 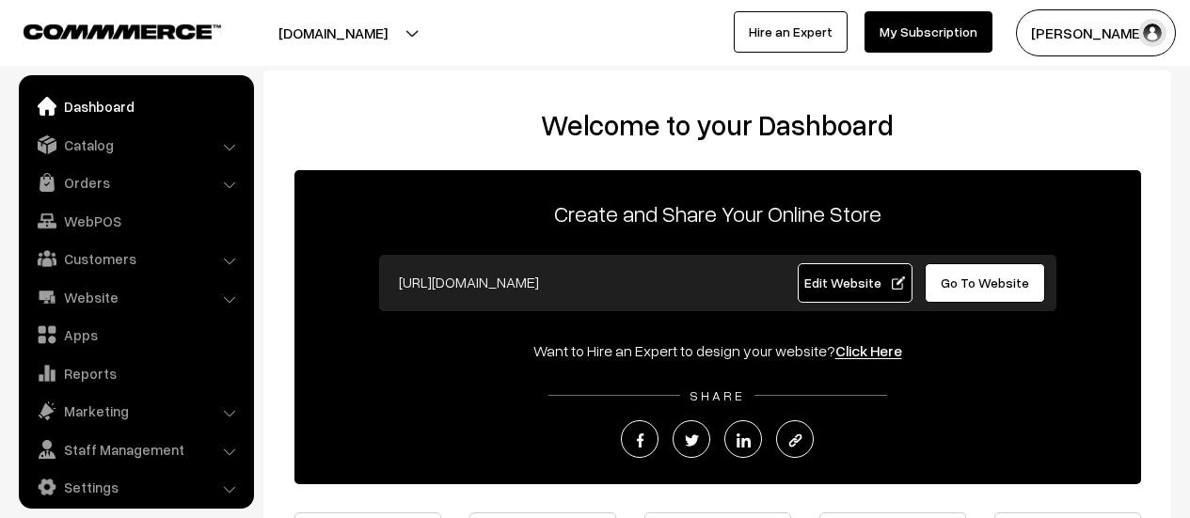 What do you see at coordinates (135, 335) in the screenshot?
I see `a: Apps` at bounding box center [135, 335].